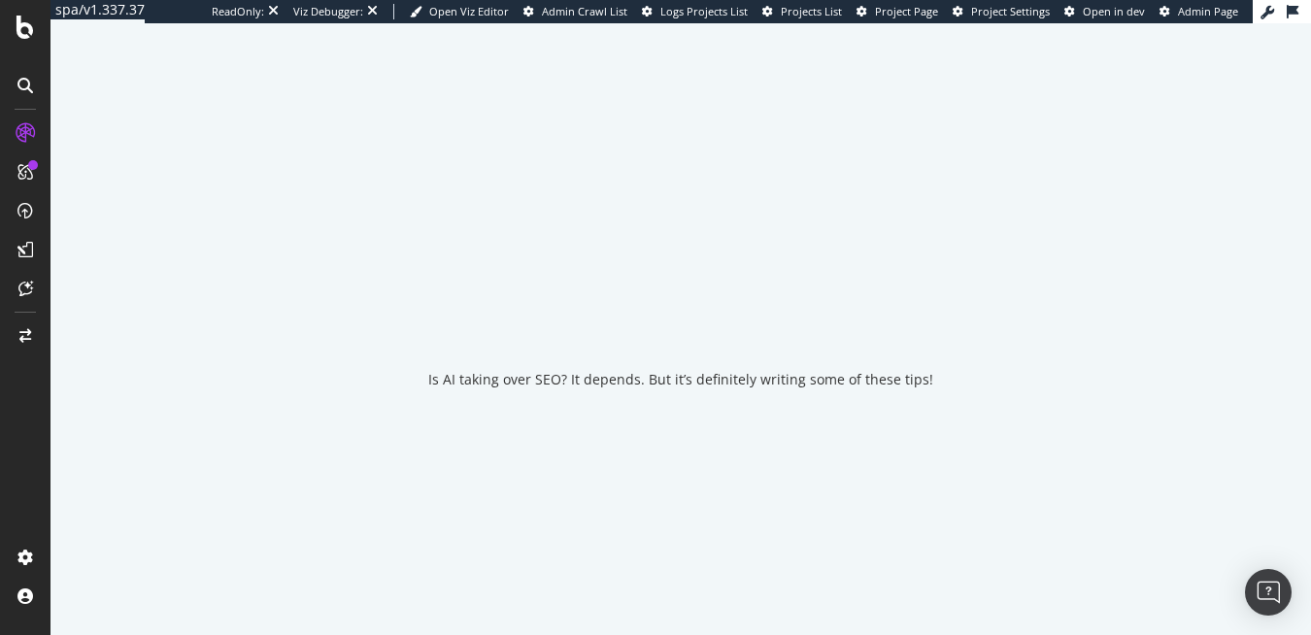  What do you see at coordinates (575, 12) in the screenshot?
I see `a: Admin Crawl List` at bounding box center [575, 12].